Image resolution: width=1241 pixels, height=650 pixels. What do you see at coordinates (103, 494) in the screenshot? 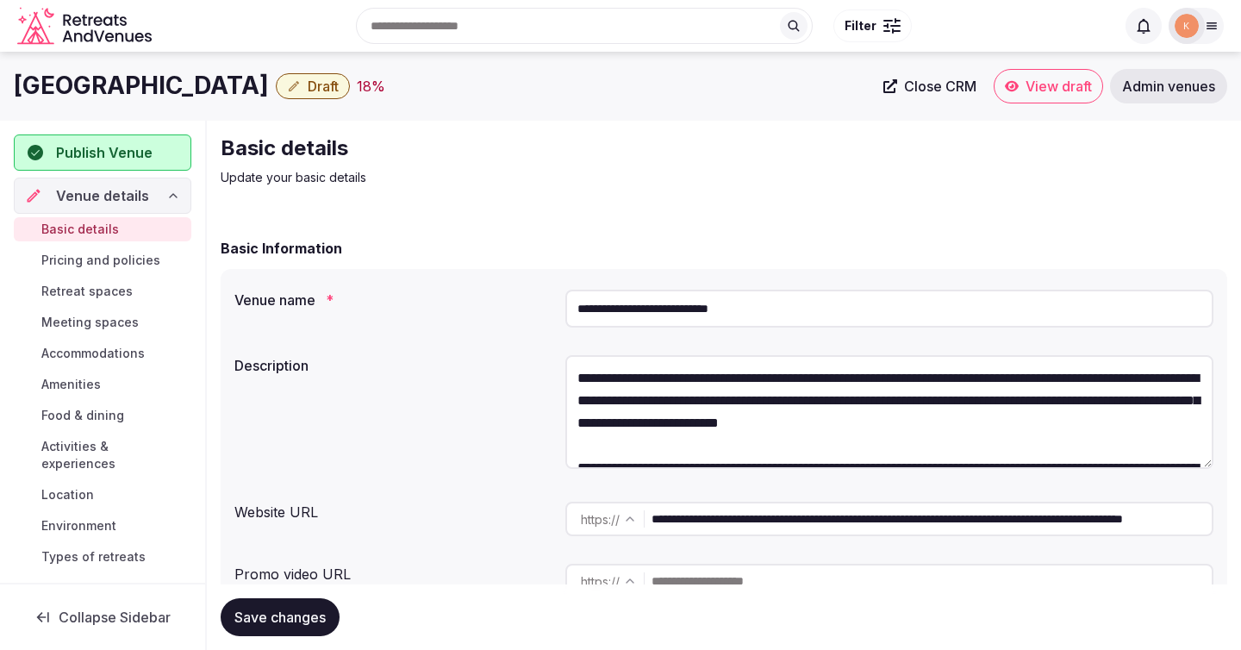
I see `a: Location` at bounding box center [103, 494].